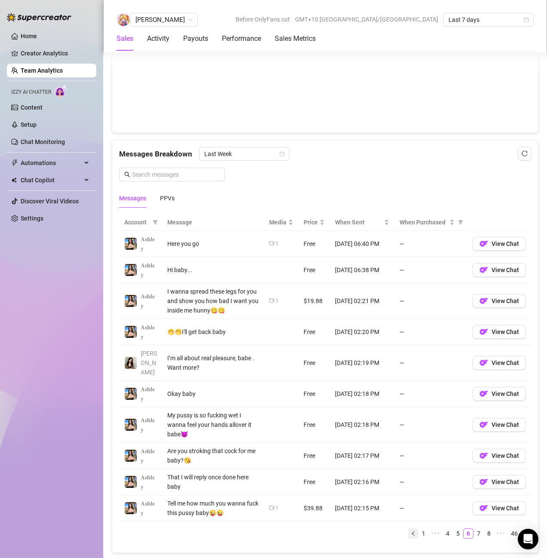  Describe the element at coordinates (213, 222) in the screenshot. I see `th: Message` at that location.